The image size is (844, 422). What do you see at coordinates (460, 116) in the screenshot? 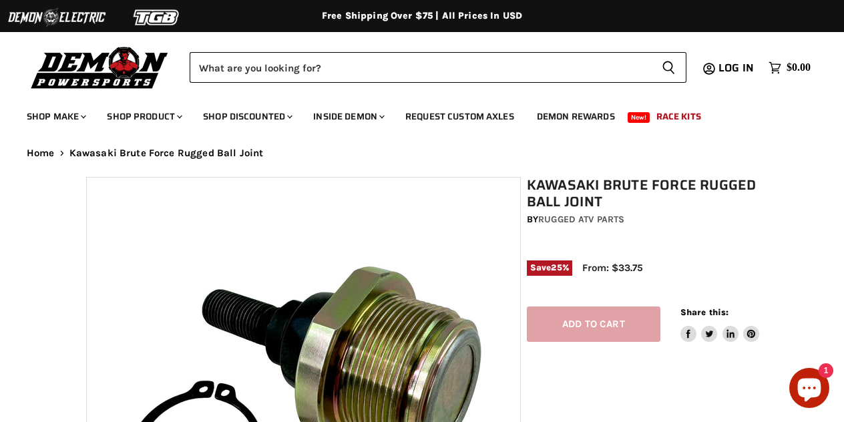
I see `a: Request Custom Axles` at bounding box center [460, 116].